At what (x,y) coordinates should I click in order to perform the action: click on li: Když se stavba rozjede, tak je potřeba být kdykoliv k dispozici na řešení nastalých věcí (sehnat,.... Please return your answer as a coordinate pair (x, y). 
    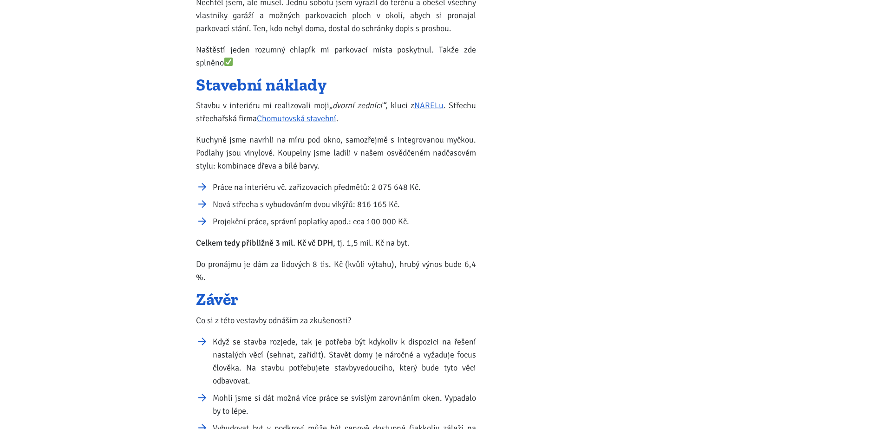
    Looking at the image, I should click on (344, 361).